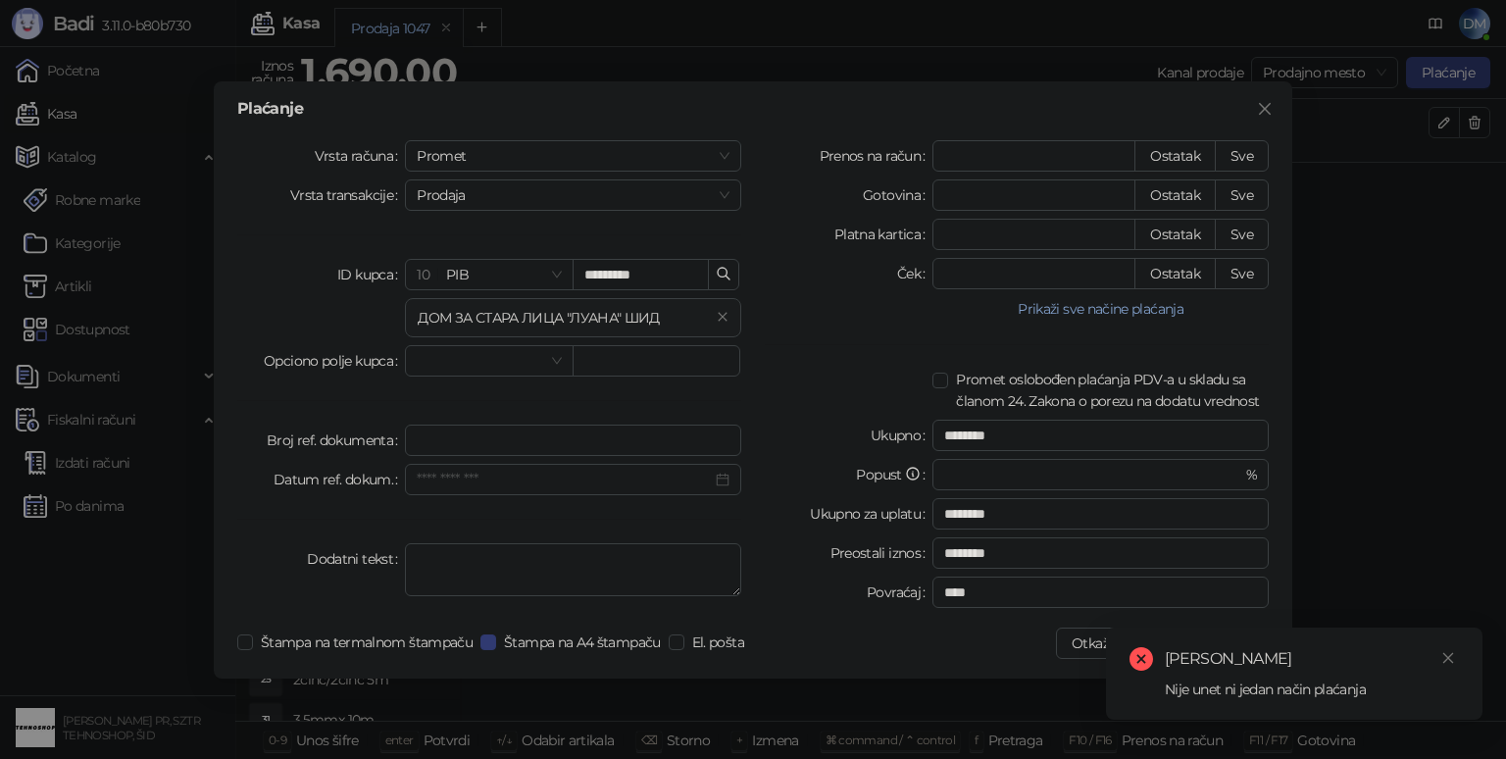 The height and width of the screenshot is (759, 1506). Describe the element at coordinates (335, 440) in the screenshot. I see `label: Broj ref. dokumenta` at that location.